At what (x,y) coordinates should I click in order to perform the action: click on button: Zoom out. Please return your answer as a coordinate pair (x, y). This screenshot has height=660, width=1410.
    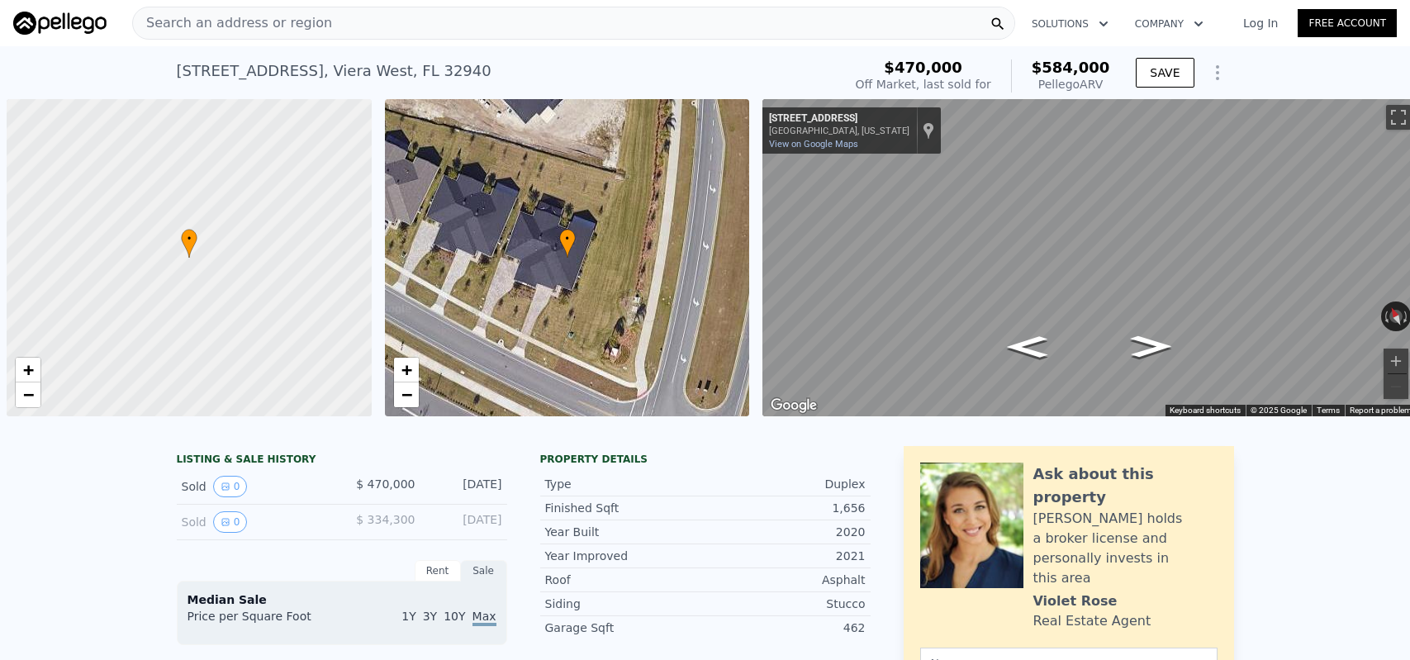
    Looking at the image, I should click on (1396, 387).